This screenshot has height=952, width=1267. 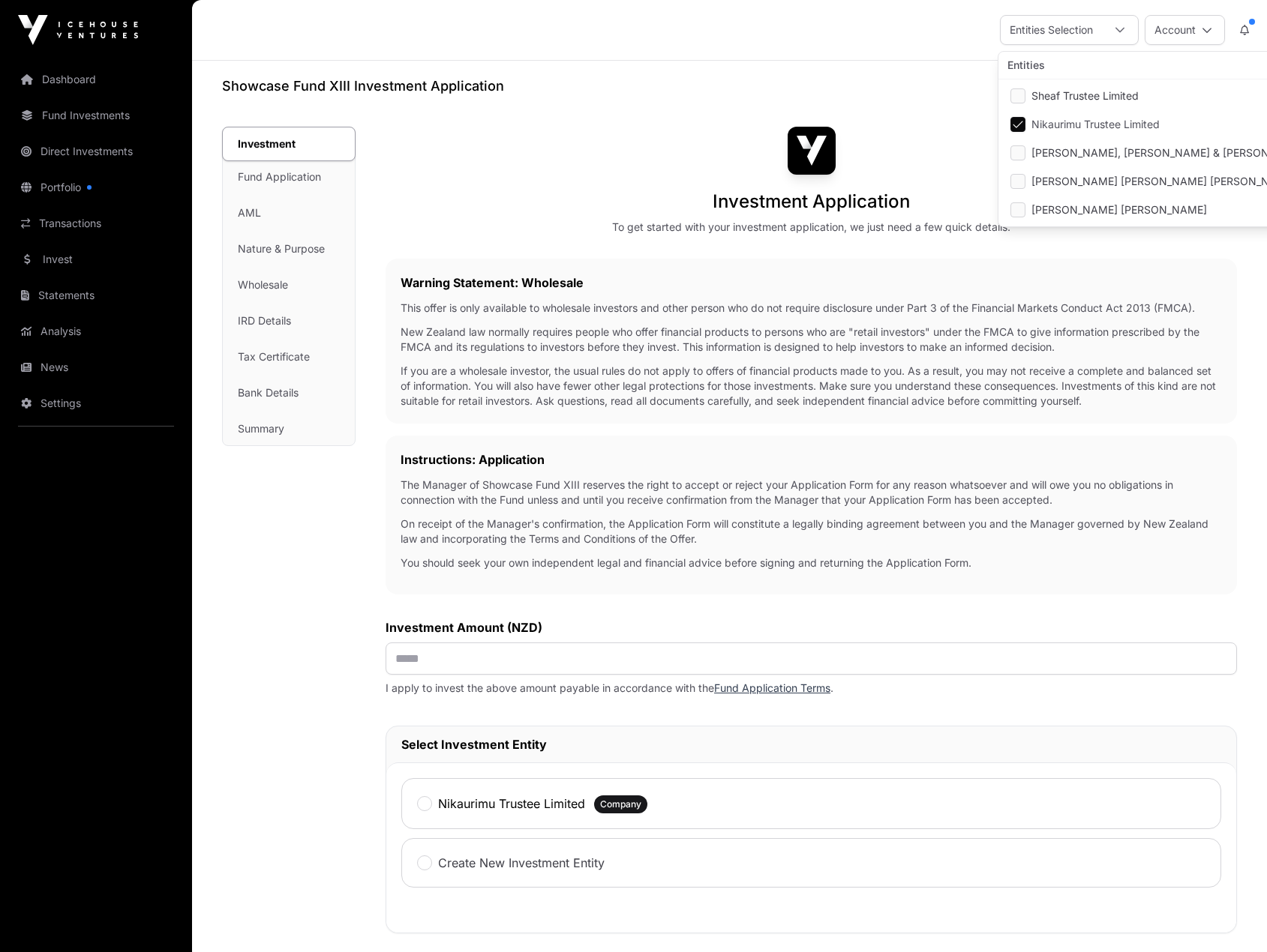 What do you see at coordinates (96, 151) in the screenshot?
I see `a: Direct Investments` at bounding box center [96, 151].